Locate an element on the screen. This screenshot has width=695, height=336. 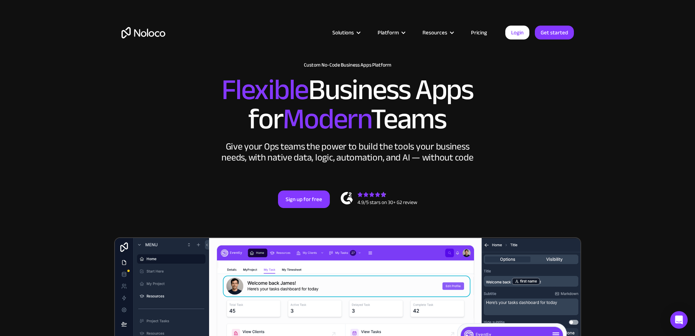
a: Pricing is located at coordinates (479, 32).